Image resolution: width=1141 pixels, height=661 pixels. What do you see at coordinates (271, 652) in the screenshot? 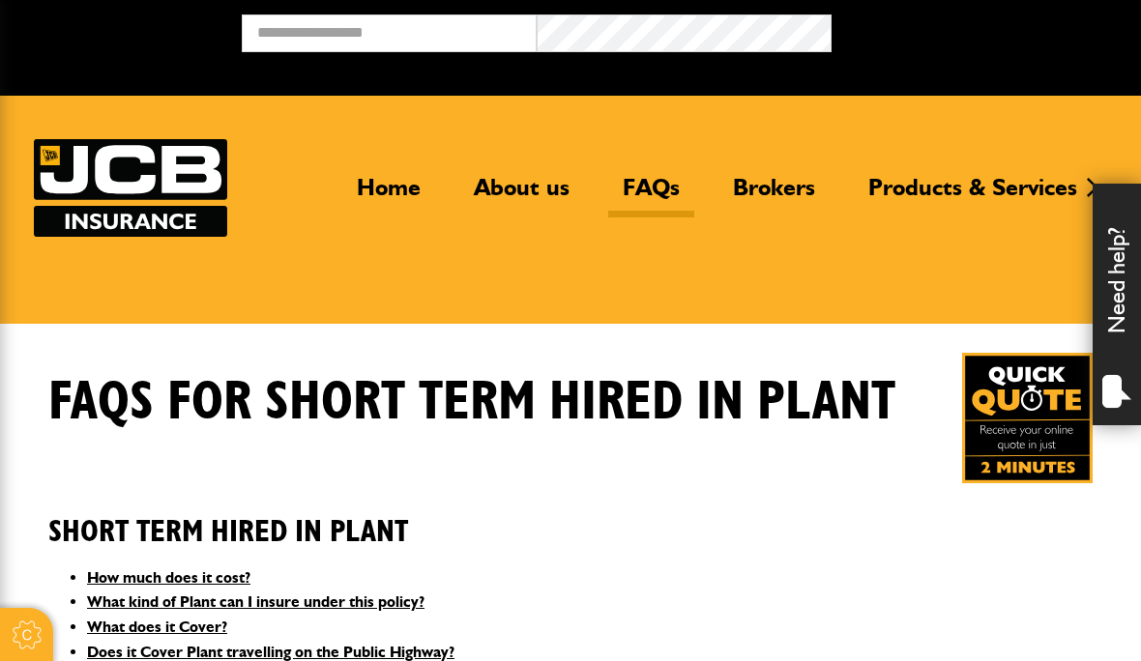
I see `a: Does it Cover Plant travelling on the Public Highway?` at bounding box center [271, 652].